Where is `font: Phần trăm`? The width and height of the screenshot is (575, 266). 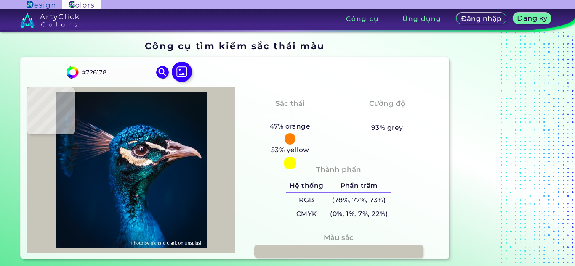 font: Phần trăm is located at coordinates (359, 186).